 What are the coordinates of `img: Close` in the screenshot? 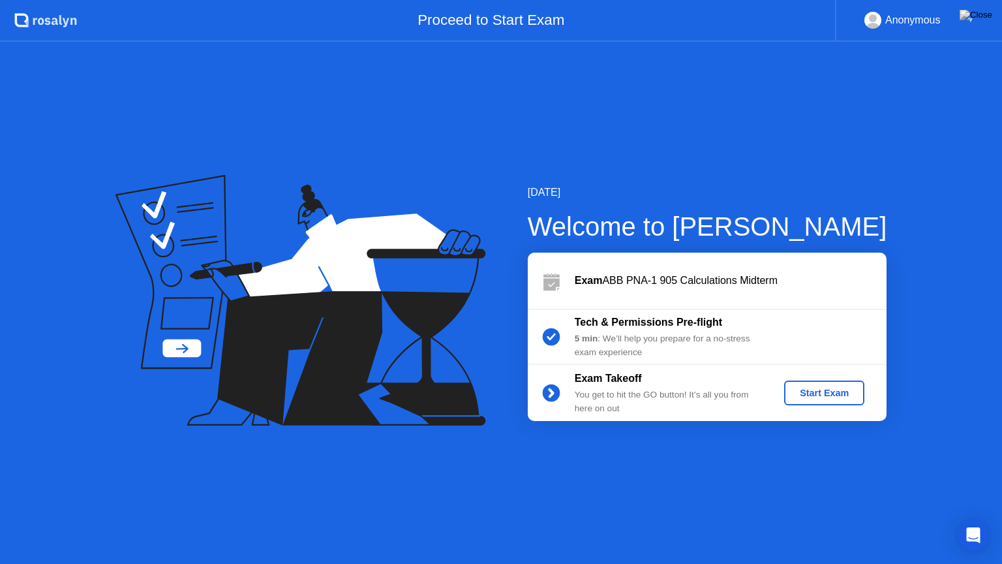 It's located at (976, 15).